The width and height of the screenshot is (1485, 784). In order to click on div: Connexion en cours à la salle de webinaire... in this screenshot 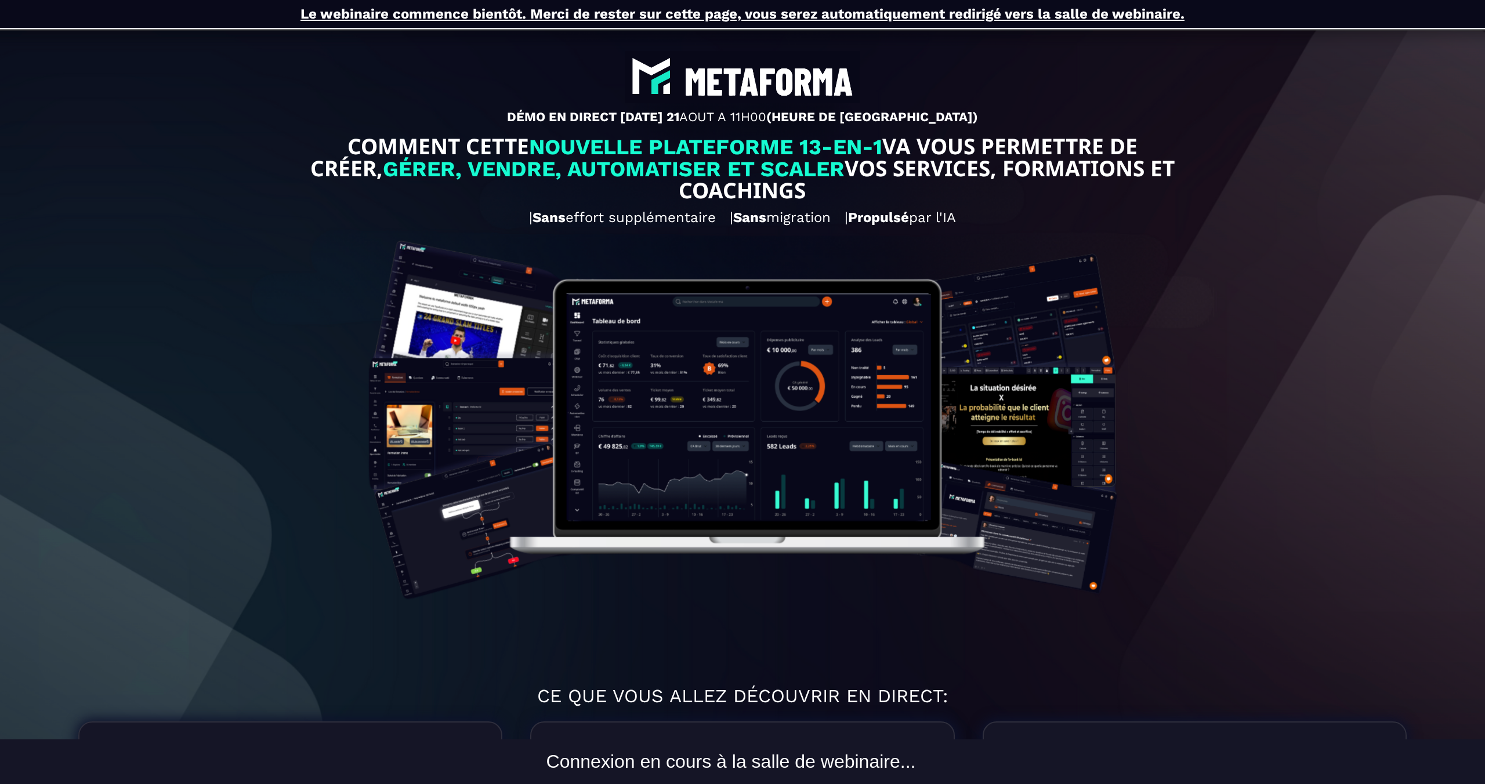, I will do `click(731, 762)`.